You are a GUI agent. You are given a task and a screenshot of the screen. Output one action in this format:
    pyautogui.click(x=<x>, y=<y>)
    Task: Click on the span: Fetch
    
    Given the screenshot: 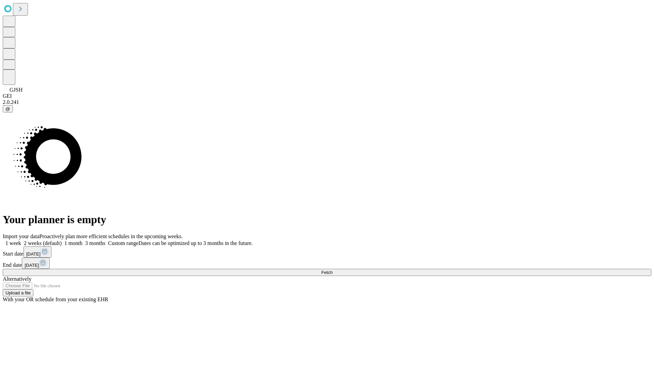 What is the action you would take?
    pyautogui.click(x=327, y=272)
    